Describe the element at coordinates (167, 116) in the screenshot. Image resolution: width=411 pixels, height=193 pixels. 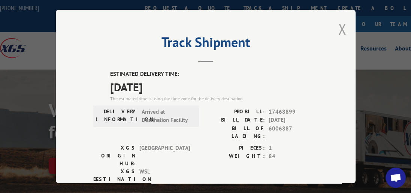
I see `span: Arrived at Destination Facility` at that location.